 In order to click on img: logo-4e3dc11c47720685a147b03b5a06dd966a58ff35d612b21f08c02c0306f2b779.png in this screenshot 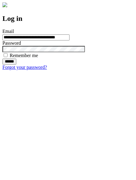, I will do `click(5, 5)`.